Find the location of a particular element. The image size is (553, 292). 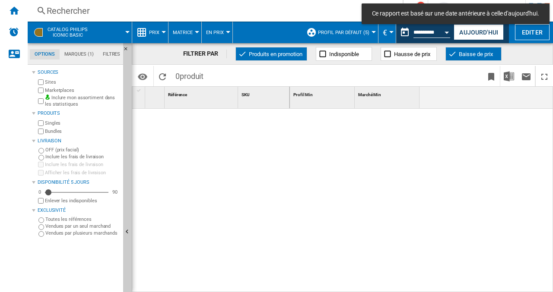

div: Matrice is located at coordinates (185, 32).